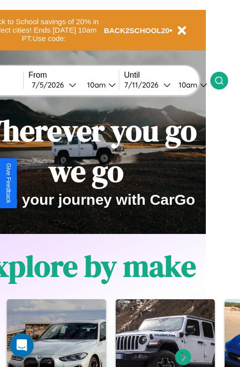  What do you see at coordinates (136, 30) in the screenshot?
I see `b: BACK2SCHOOL20` at bounding box center [136, 30].